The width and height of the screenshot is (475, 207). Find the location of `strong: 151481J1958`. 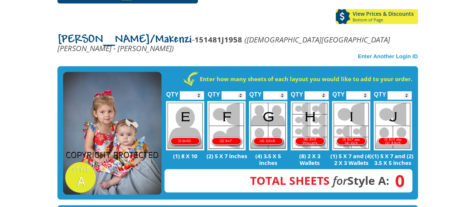

strong: 151481J1958 is located at coordinates (218, 39).